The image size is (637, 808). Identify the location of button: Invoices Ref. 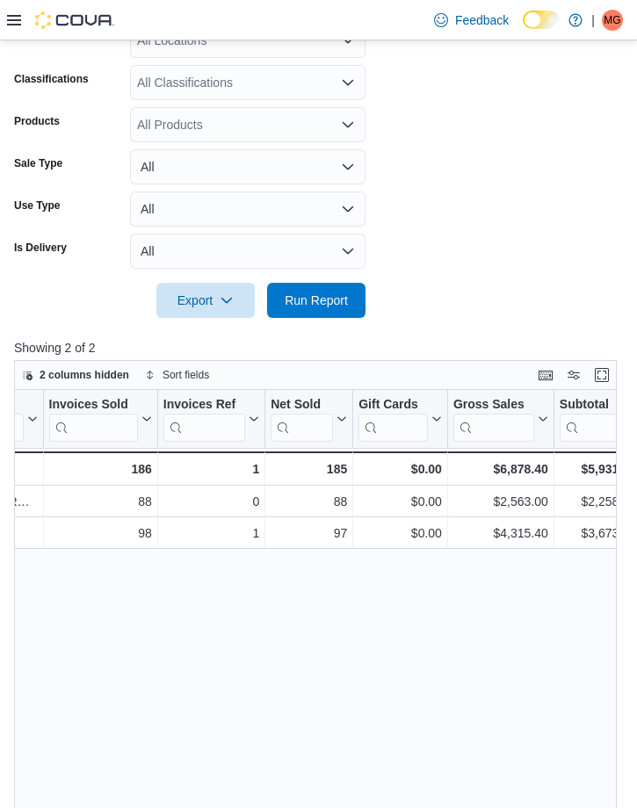
(211, 419).